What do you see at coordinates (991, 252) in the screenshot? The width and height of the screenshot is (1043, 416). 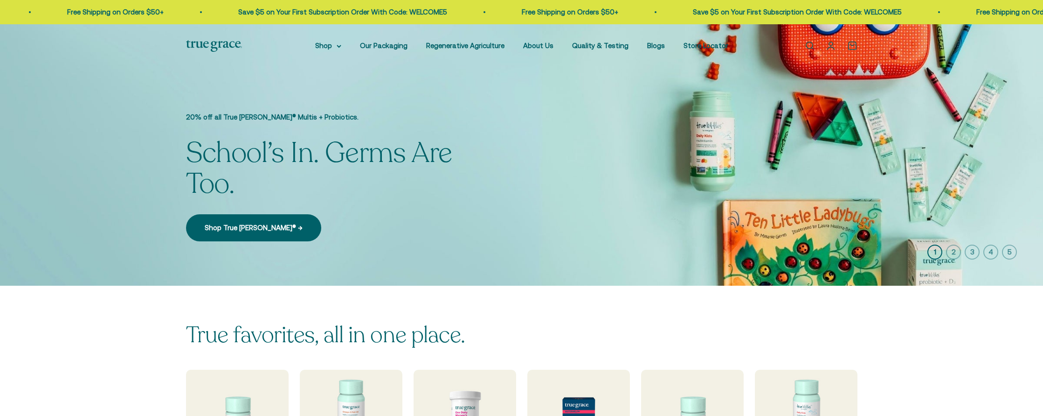 I see `button: 4` at bounding box center [991, 252].